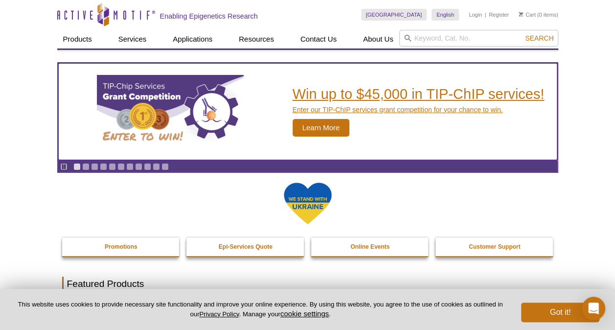  What do you see at coordinates (245, 246) in the screenshot?
I see `strong: Epi-Services Quote` at bounding box center [245, 246].